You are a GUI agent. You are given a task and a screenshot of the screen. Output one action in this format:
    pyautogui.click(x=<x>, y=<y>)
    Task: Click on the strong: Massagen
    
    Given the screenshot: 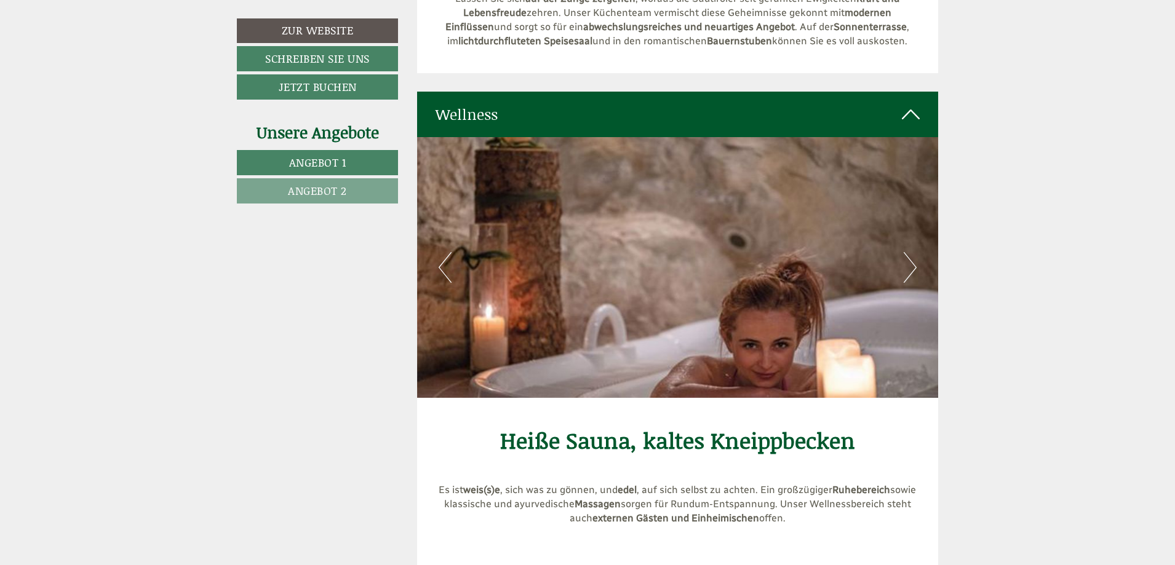 What is the action you would take?
    pyautogui.click(x=597, y=504)
    